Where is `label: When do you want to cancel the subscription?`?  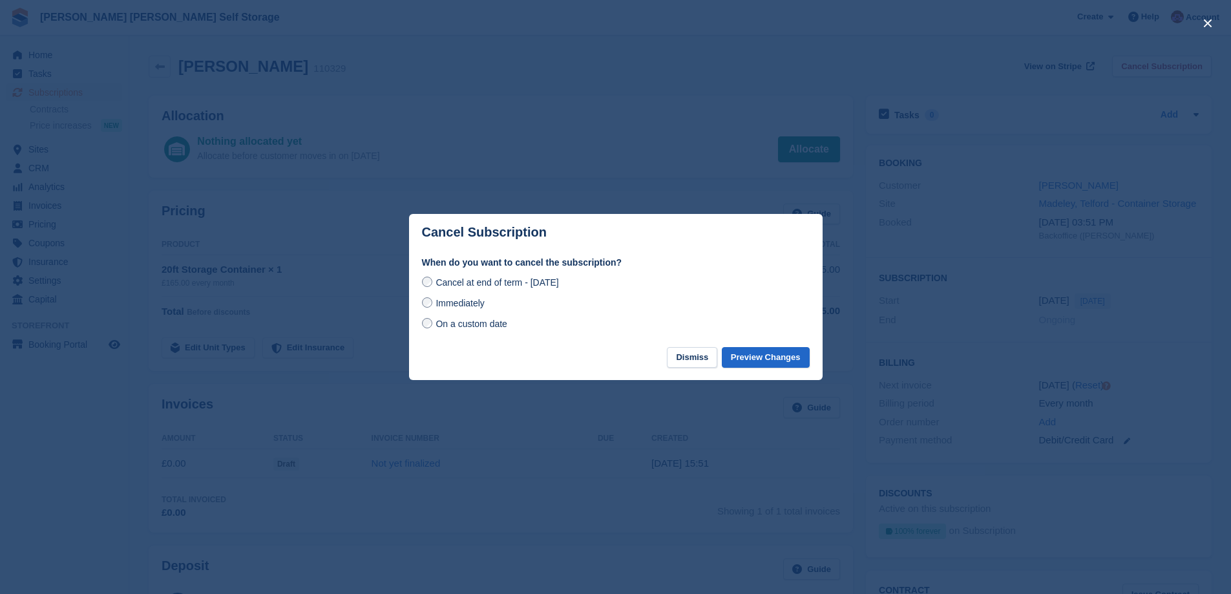 label: When do you want to cancel the subscription? is located at coordinates (616, 262).